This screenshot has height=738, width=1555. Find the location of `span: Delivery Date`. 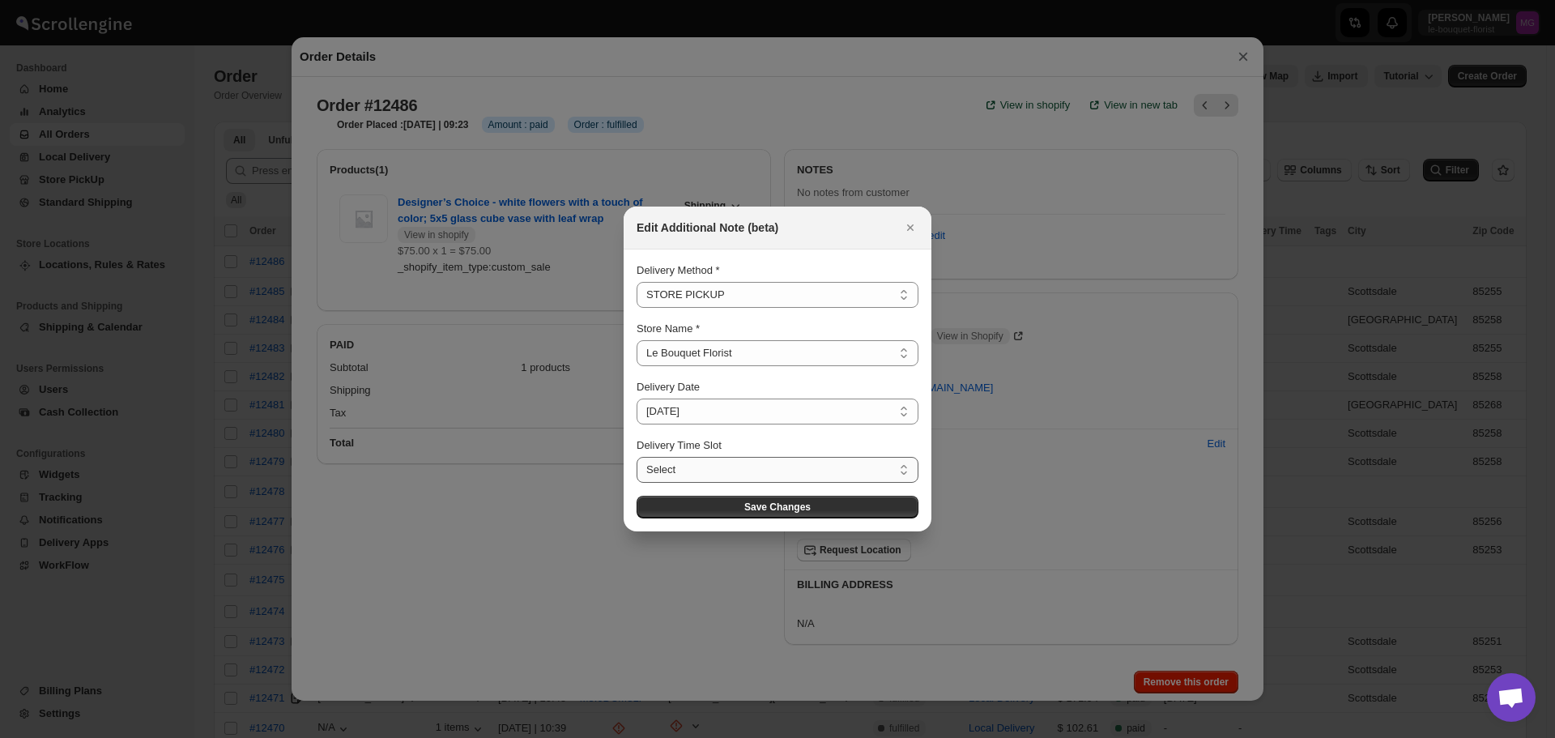

span: Delivery Date is located at coordinates (668, 386).